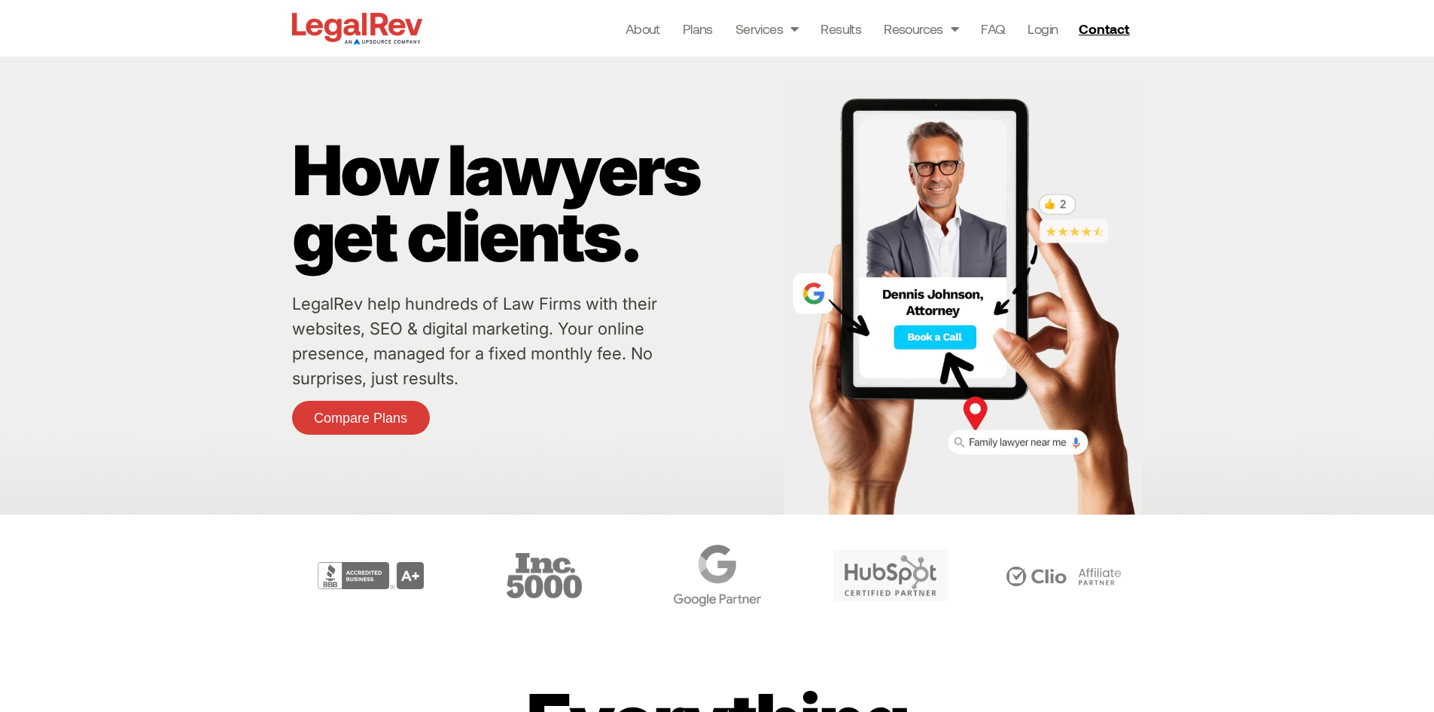  Describe the element at coordinates (718, 575) in the screenshot. I see `div: 4 / 6` at that location.